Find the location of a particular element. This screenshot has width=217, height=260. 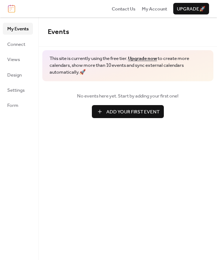

span: Connect is located at coordinates (16, 44).